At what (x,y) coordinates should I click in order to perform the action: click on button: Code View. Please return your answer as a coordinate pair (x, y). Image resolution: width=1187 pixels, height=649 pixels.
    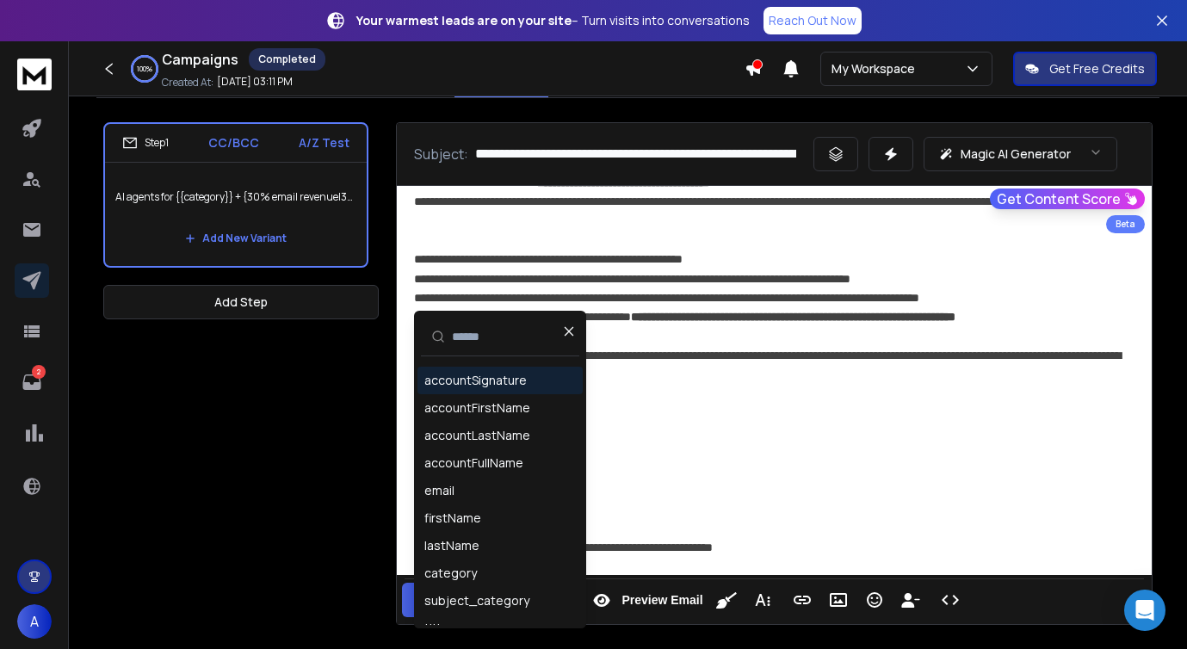
    Looking at the image, I should click on (950, 600).